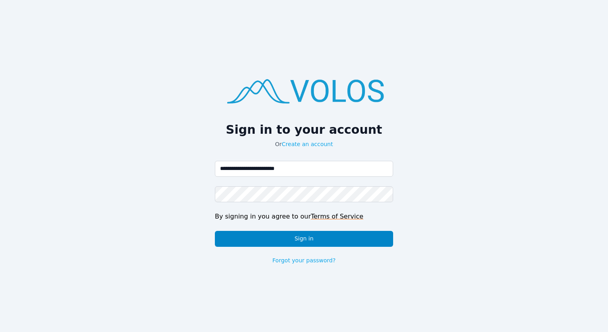 Image resolution: width=608 pixels, height=332 pixels. I want to click on a: Terms of Service, so click(337, 216).